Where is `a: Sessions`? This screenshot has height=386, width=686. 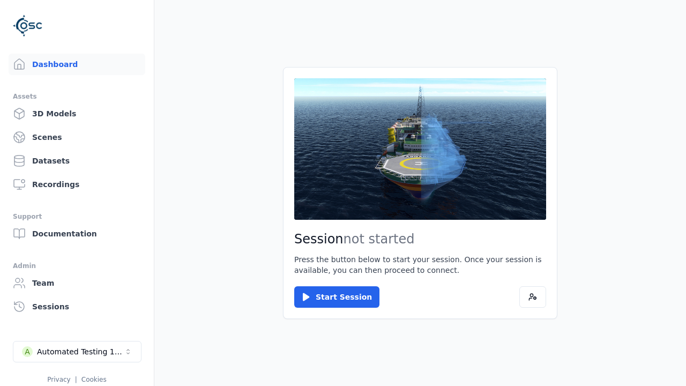
a: Sessions is located at coordinates (77, 307).